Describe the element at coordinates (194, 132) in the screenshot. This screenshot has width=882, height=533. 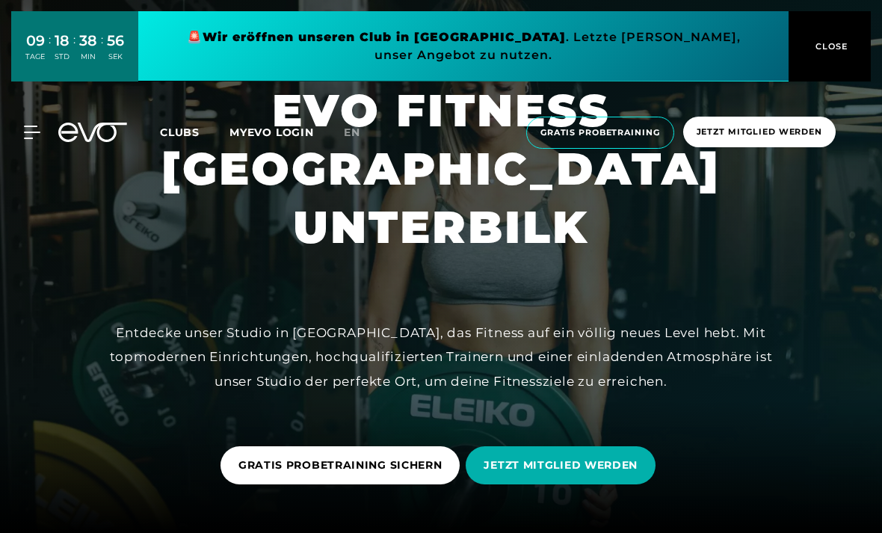
I see `a: Clubs` at that location.